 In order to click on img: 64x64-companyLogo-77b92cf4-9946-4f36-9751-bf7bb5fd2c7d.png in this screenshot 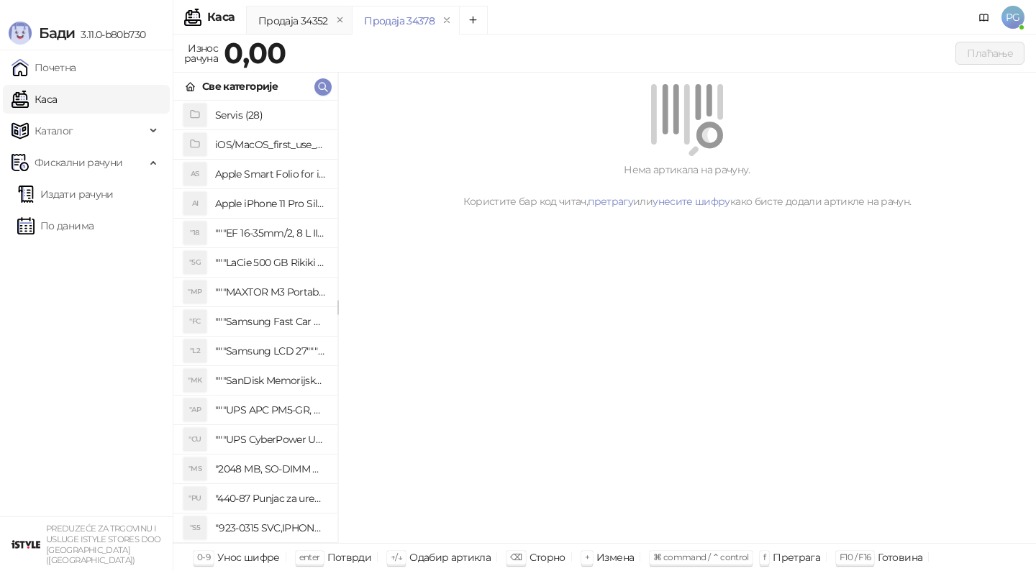, I will do `click(26, 545)`.